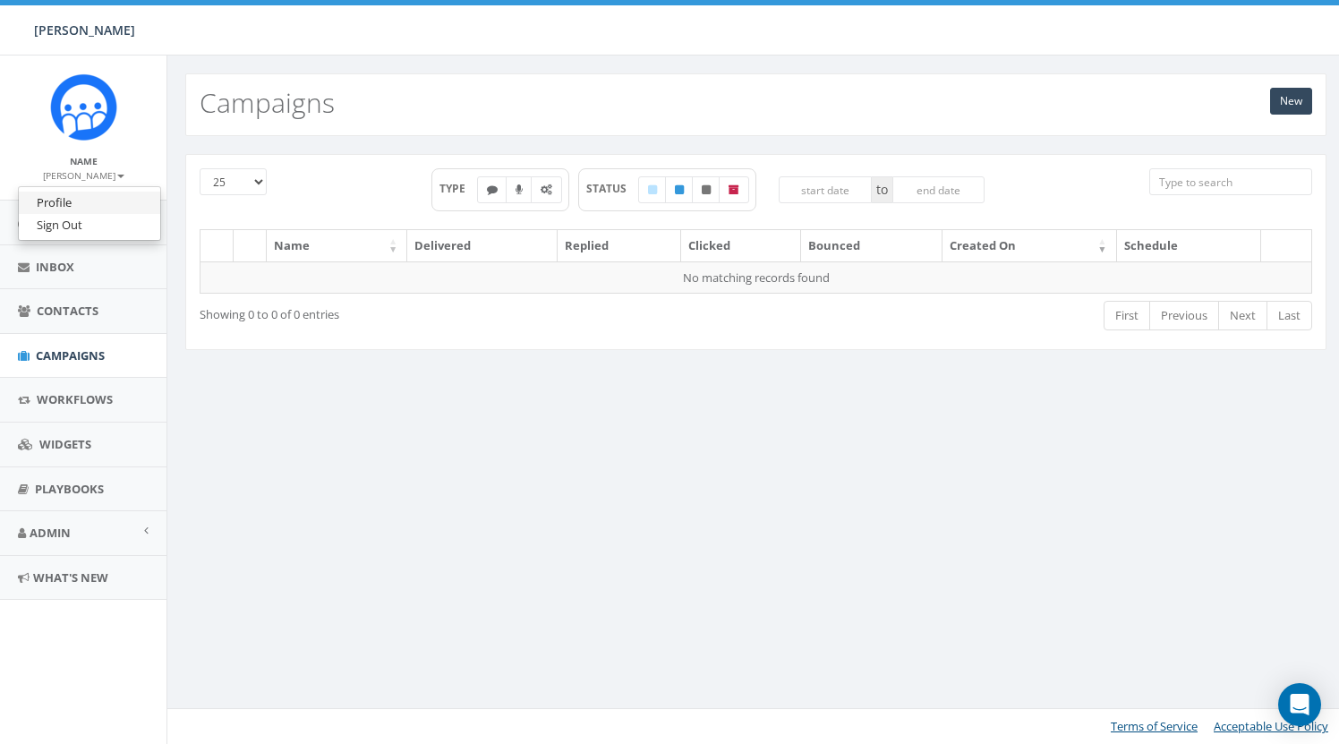  I want to click on th: Clicked, so click(741, 245).